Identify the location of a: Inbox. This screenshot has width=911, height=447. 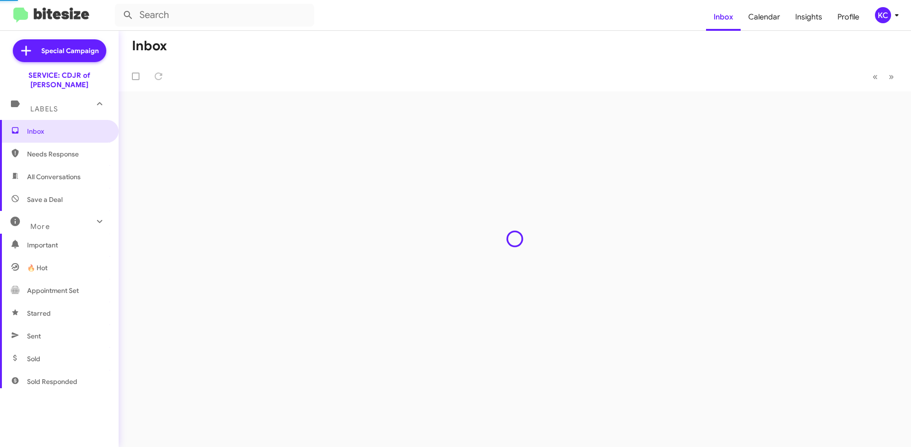
(723, 17).